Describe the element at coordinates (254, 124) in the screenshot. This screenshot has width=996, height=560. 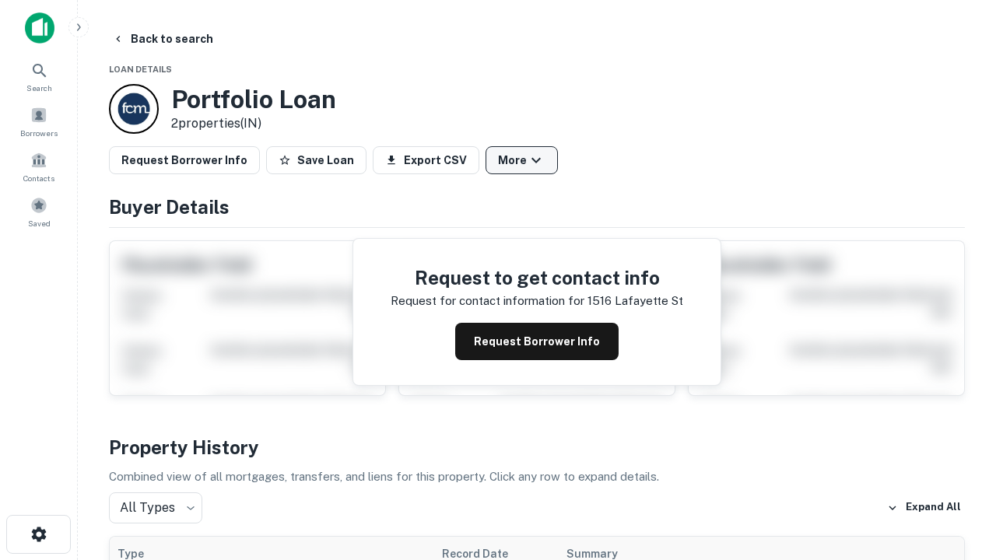
I see `p: 2 properties (IN)` at that location.